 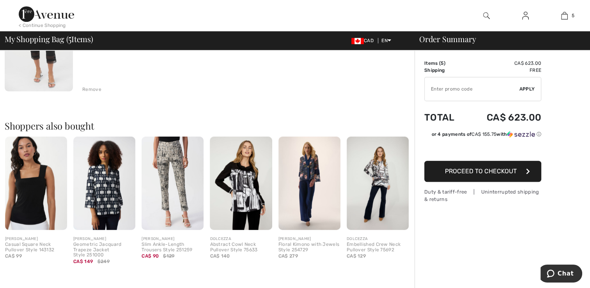 What do you see at coordinates (25, 9) in the screenshot?
I see `span: Chat` at bounding box center [25, 9].